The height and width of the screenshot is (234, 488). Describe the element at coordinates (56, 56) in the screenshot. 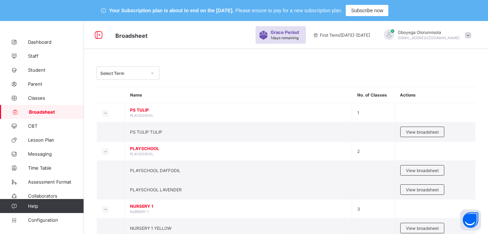

I see `span: Staff` at that location.